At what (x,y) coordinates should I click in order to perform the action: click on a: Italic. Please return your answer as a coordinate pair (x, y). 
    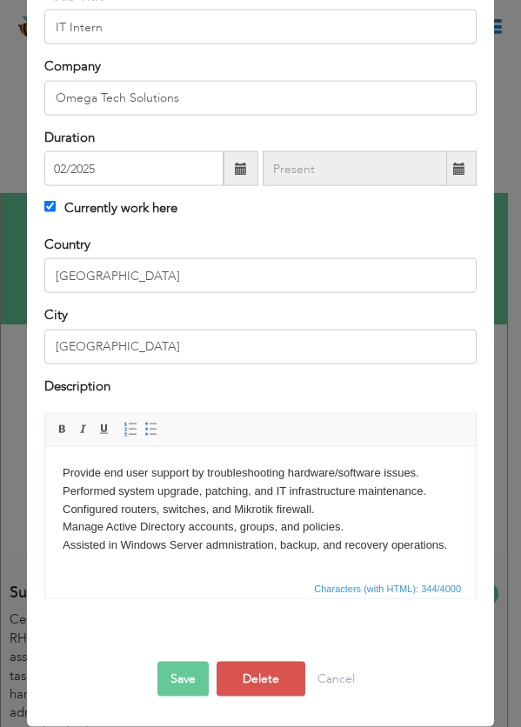
    Looking at the image, I should click on (84, 430).